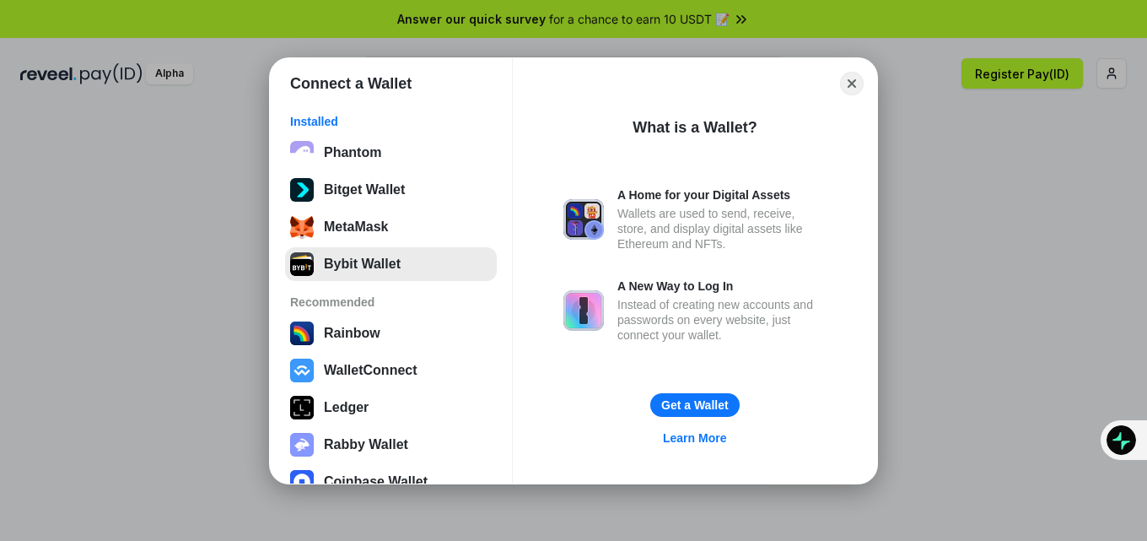 This screenshot has height=541, width=1147. Describe the element at coordinates (302, 153) in the screenshot. I see `img: epq2vO3P5aLWl15yRS7Q49p1fHTx2Sgh99jU3kfXv7cnPATIVQHAx5oQs66JWv3SWEjHOsb3kKgmE5WNBxBId7C8gm8wEgOvz...` at that location.